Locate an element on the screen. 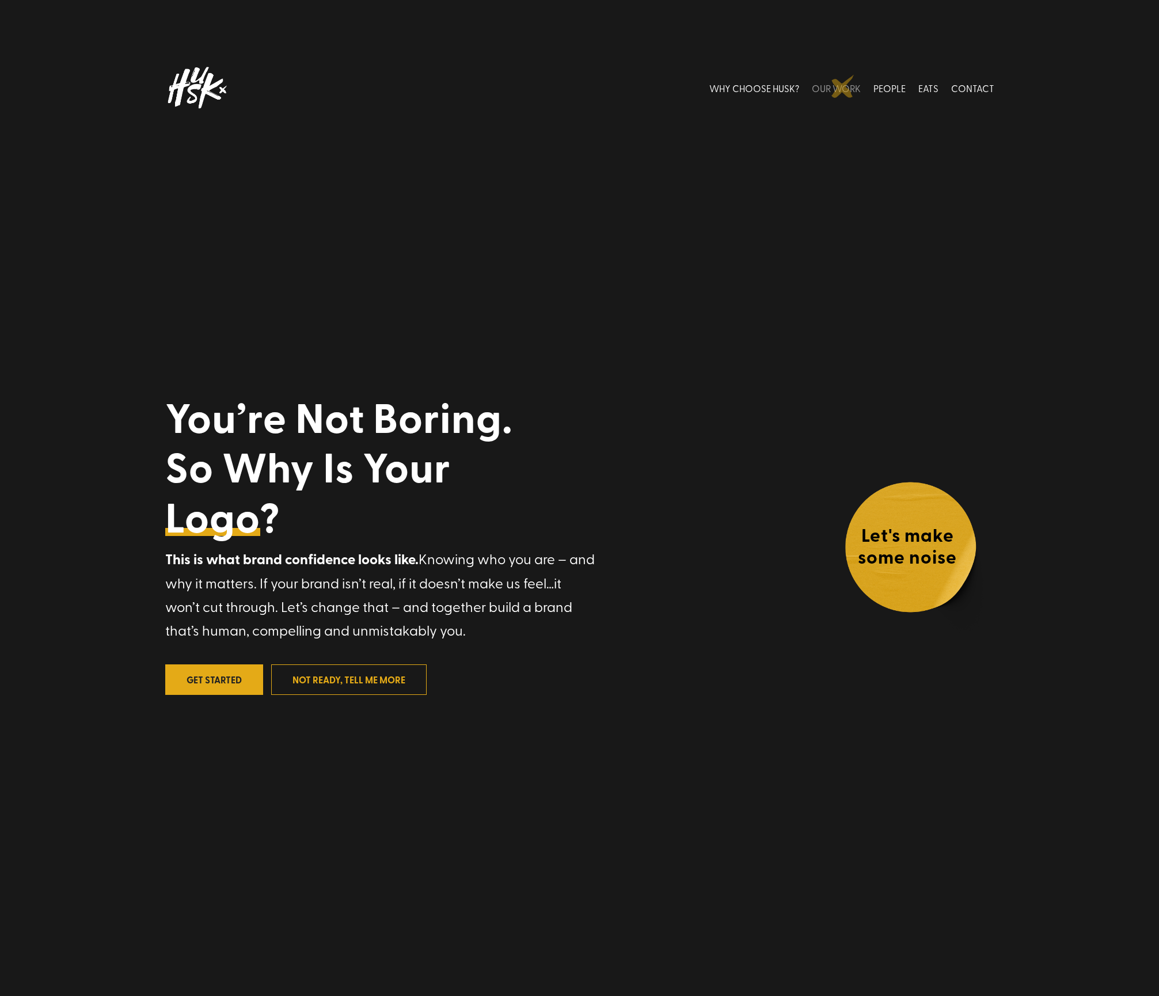  a: OUR WORK is located at coordinates (836, 87).